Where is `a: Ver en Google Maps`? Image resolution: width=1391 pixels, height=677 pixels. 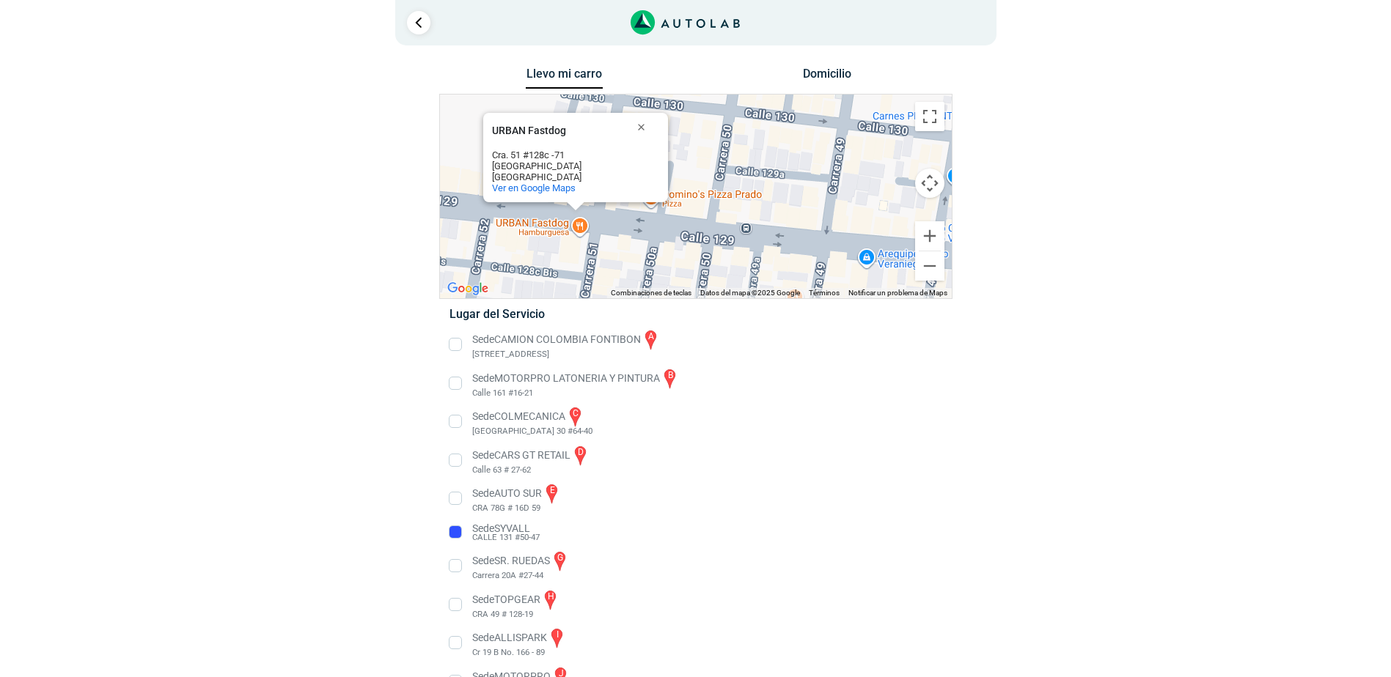
a: Ver en Google Maps is located at coordinates (534, 188).